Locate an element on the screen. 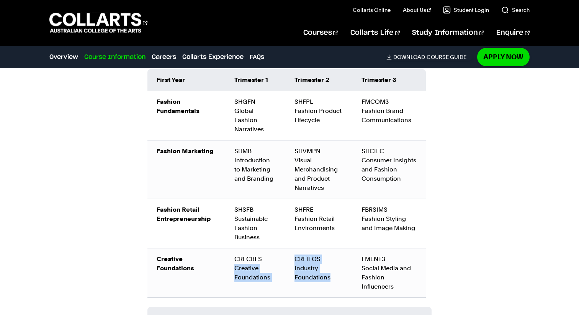 The width and height of the screenshot is (579, 315). td: Trimester 1 is located at coordinates (255, 80).